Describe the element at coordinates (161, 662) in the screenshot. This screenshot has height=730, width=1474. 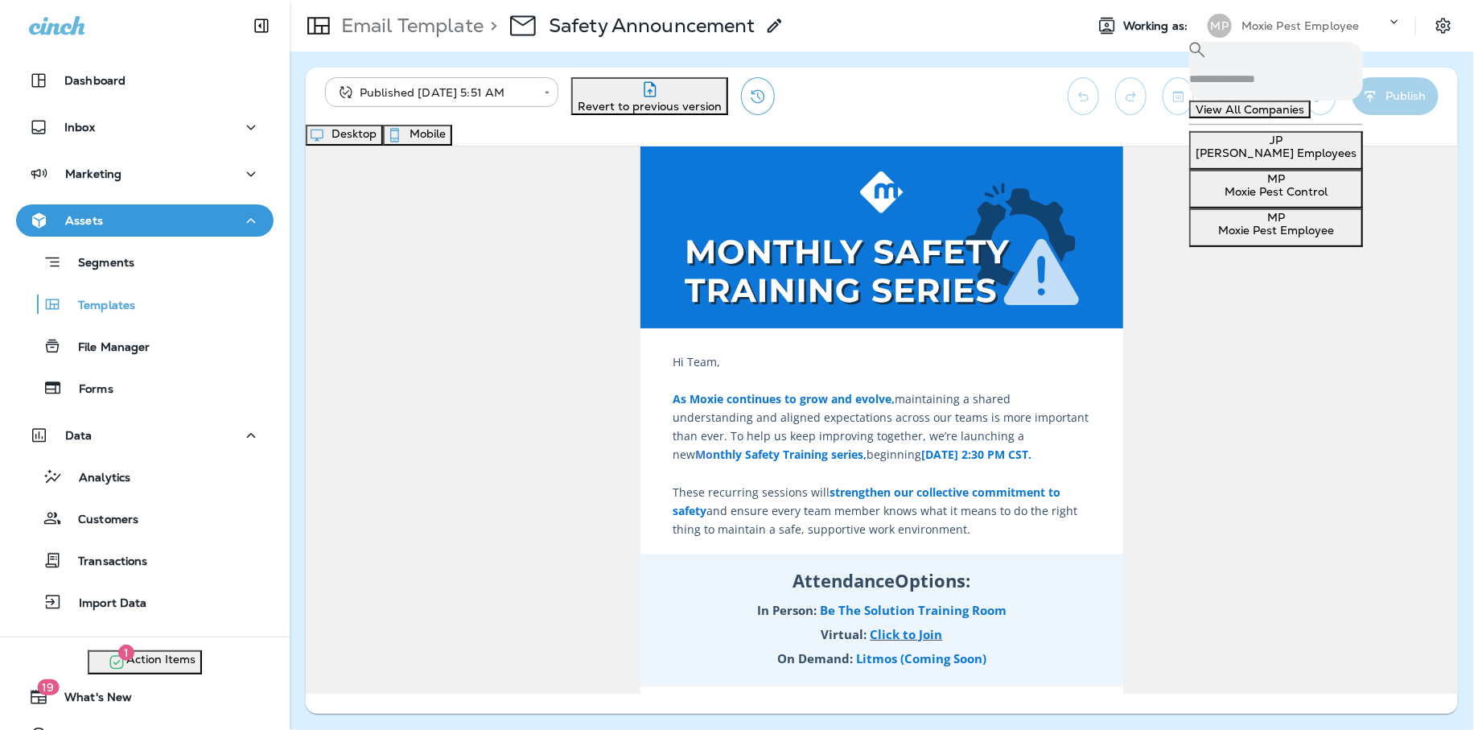
I see `span: Action Items` at that location.